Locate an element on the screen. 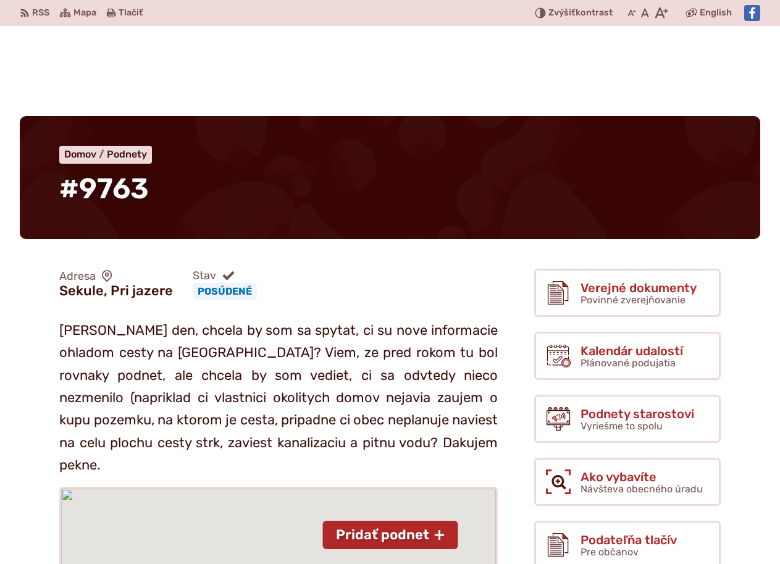 Image resolution: width=780 pixels, height=564 pixels. span: Ako vybavíte is located at coordinates (642, 477).